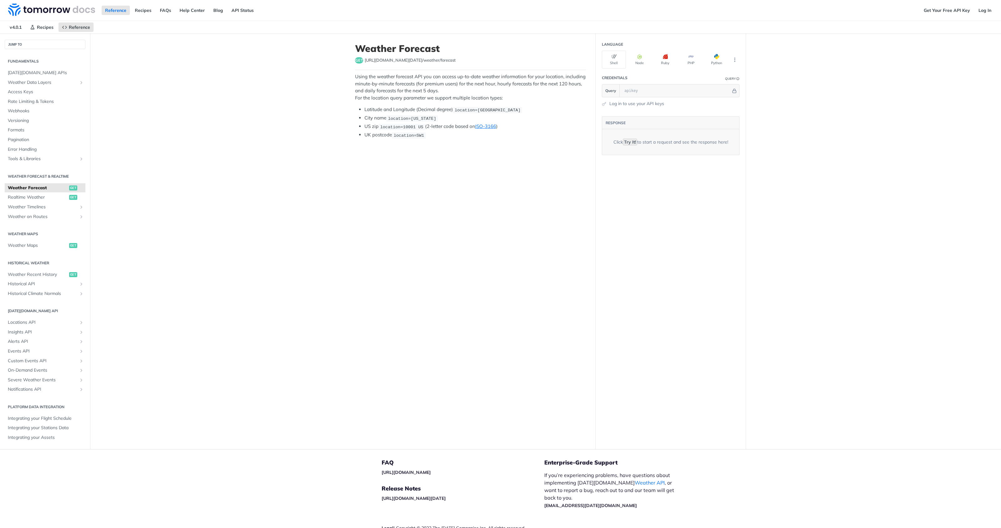  What do you see at coordinates (947, 10) in the screenshot?
I see `a: Get Your Free API Key` at bounding box center [947, 10].